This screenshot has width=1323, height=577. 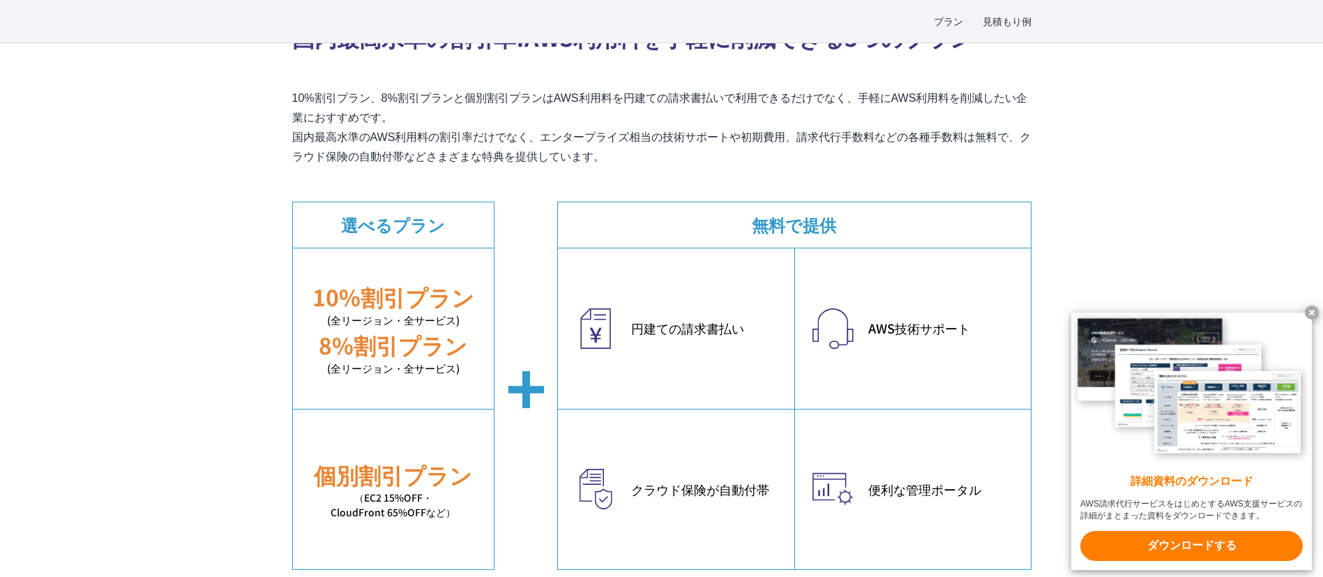 What do you see at coordinates (942, 489) in the screenshot?
I see `em: 便利な管理ポータル` at bounding box center [942, 489].